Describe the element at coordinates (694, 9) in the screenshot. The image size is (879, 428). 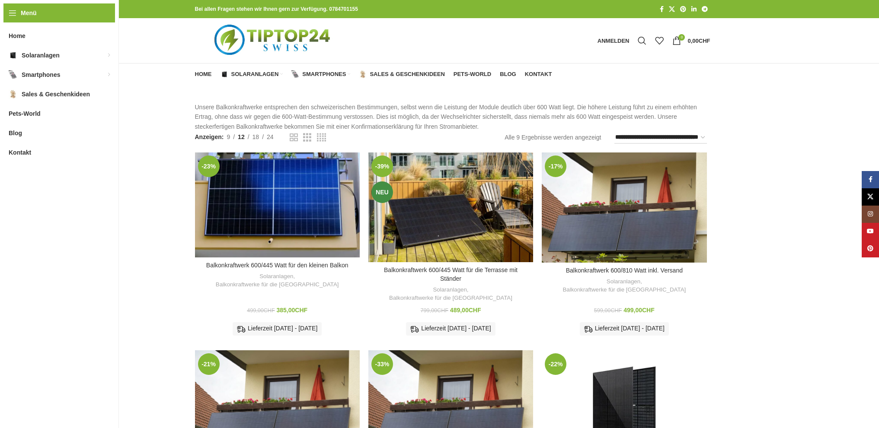
I see `a: LinkedIn Social Link` at that location.